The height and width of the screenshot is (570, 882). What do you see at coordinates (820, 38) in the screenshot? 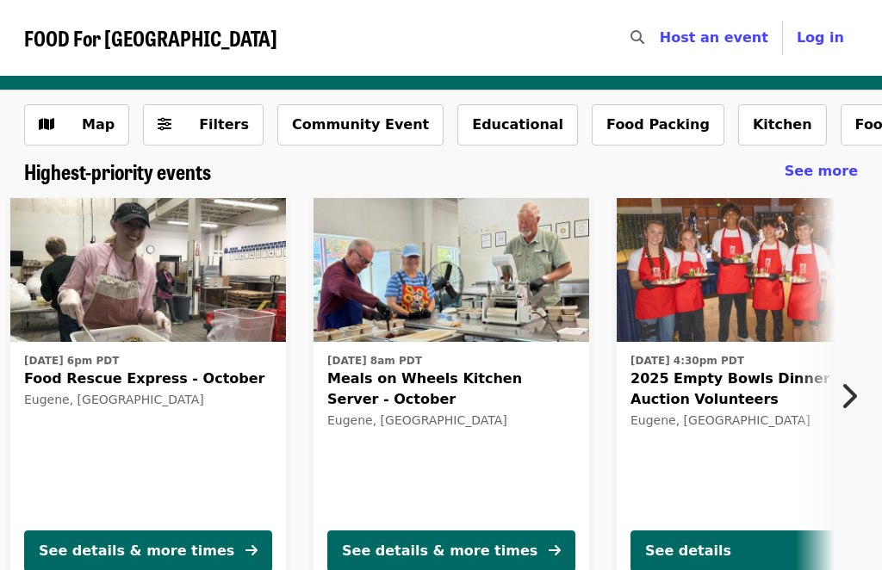
I see `button: Log in` at bounding box center [820, 38].